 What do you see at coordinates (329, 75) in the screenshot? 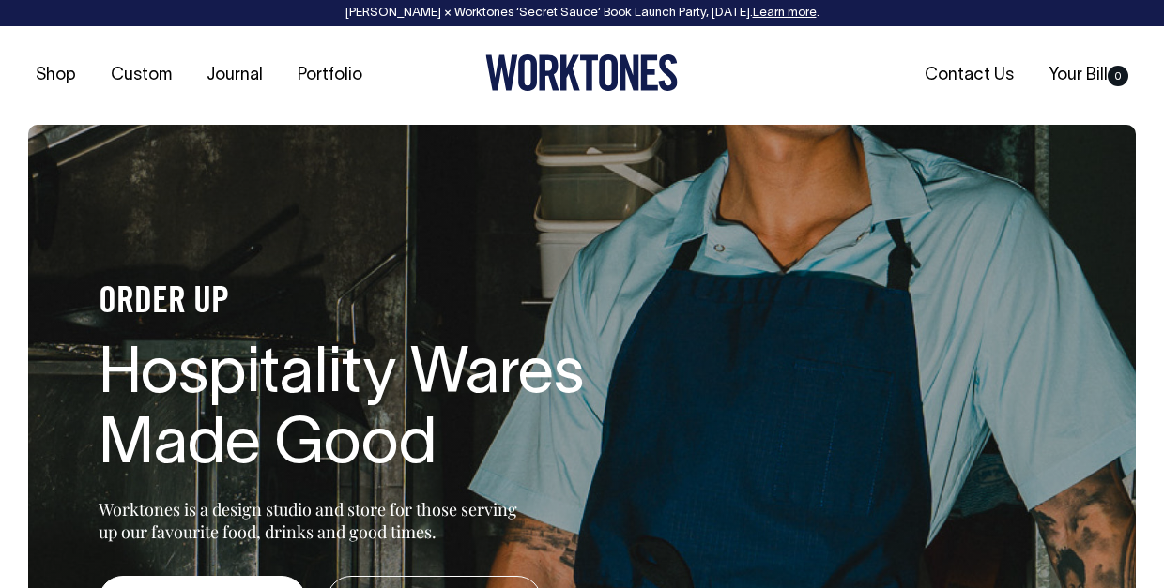
I see `a: Portfolio` at bounding box center [329, 75].